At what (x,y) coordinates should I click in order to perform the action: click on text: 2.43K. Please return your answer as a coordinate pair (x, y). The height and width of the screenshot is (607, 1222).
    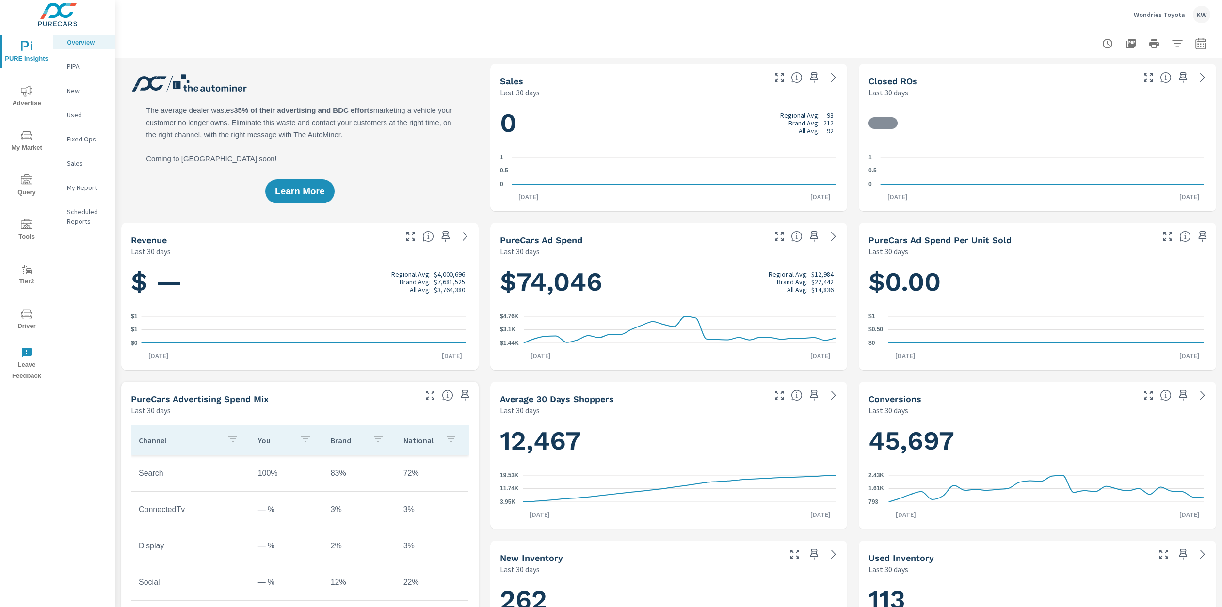
    Looking at the image, I should click on (876, 476).